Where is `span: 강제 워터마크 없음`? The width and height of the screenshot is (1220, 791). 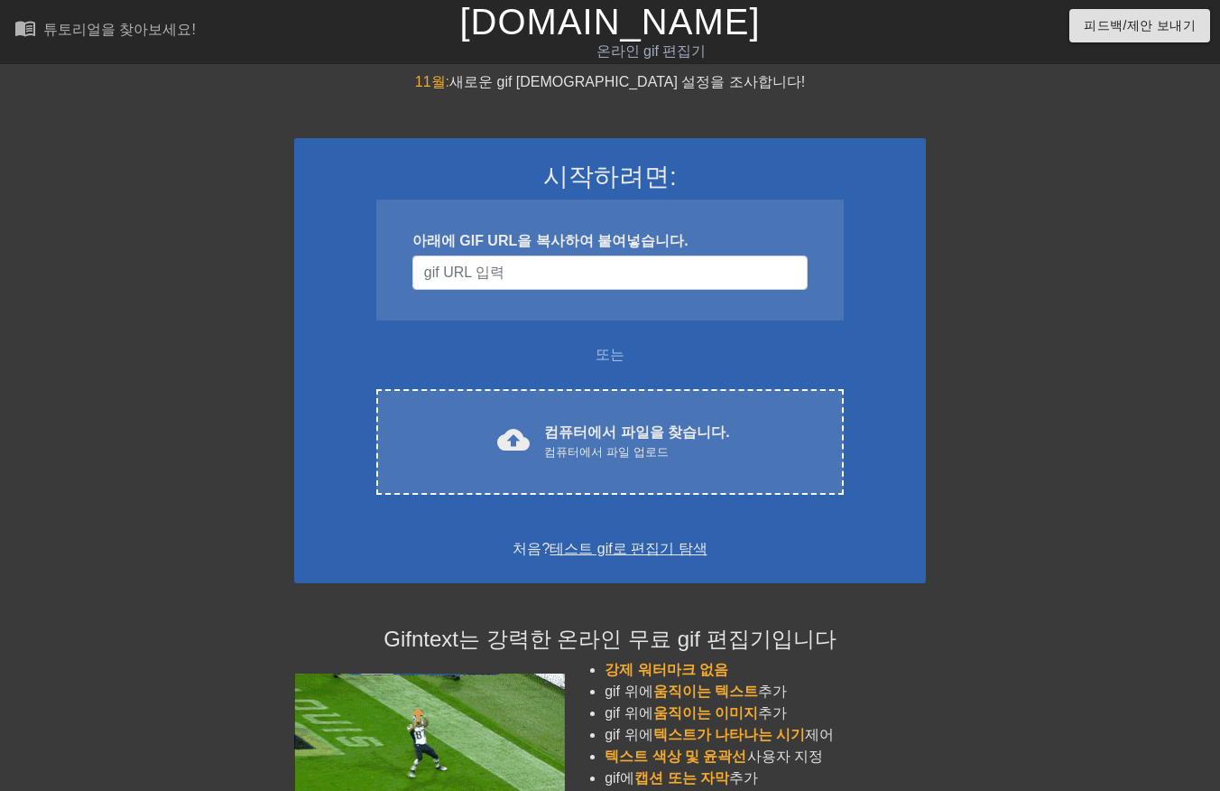 span: 강제 워터마크 없음 is located at coordinates (666, 669).